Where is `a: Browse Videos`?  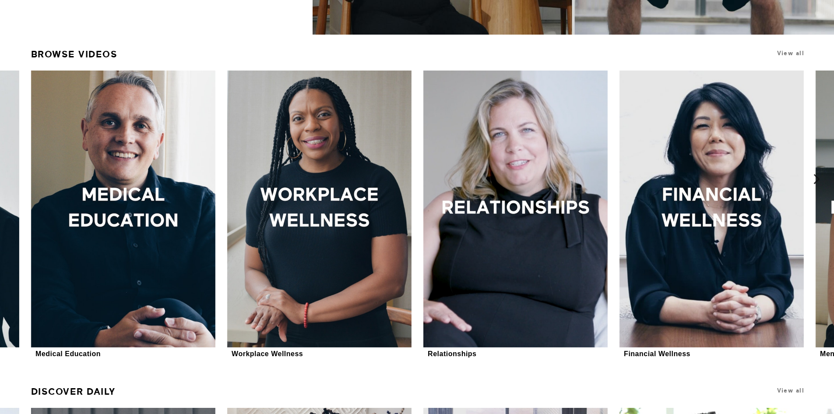
a: Browse Videos is located at coordinates (74, 54).